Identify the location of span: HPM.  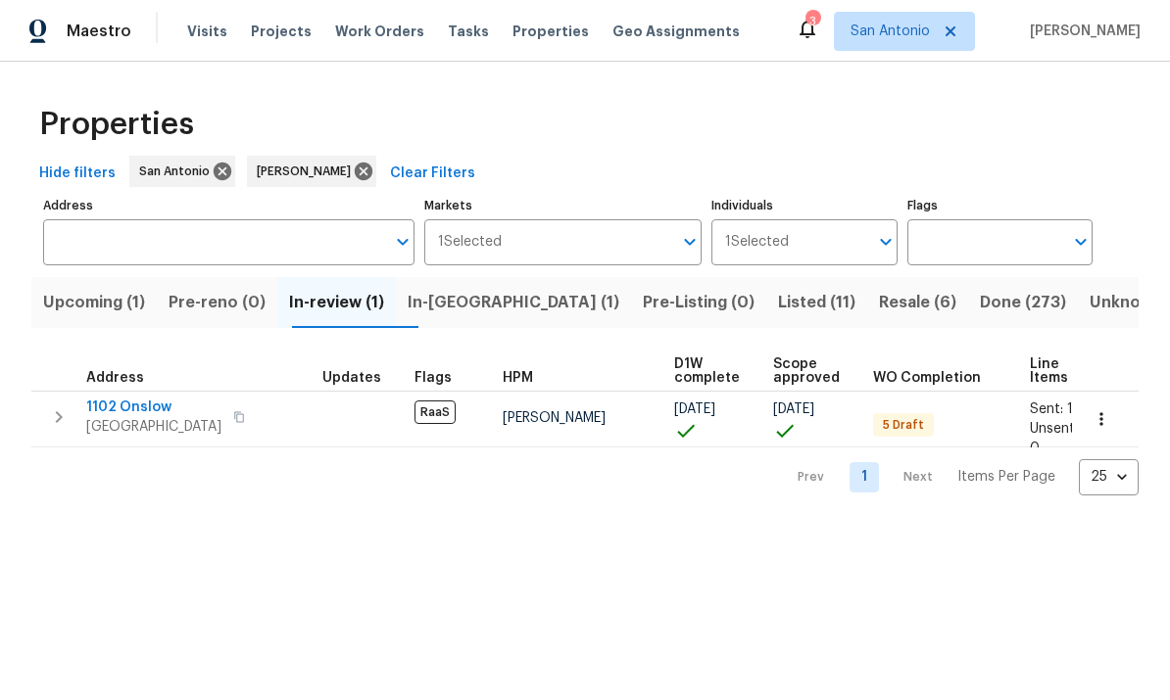
(517, 378).